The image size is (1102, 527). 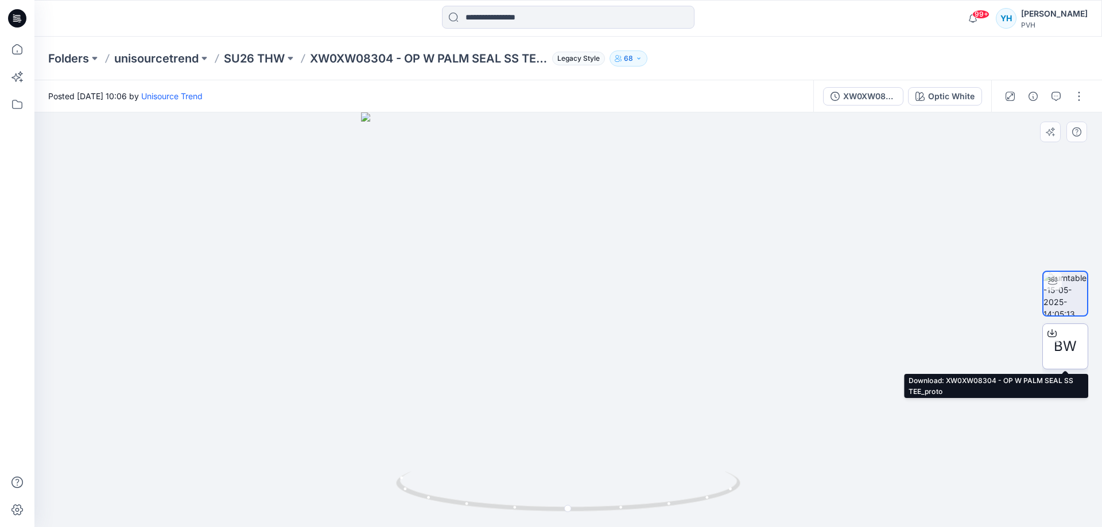 What do you see at coordinates (945, 96) in the screenshot?
I see `button: Optic White` at bounding box center [945, 96].